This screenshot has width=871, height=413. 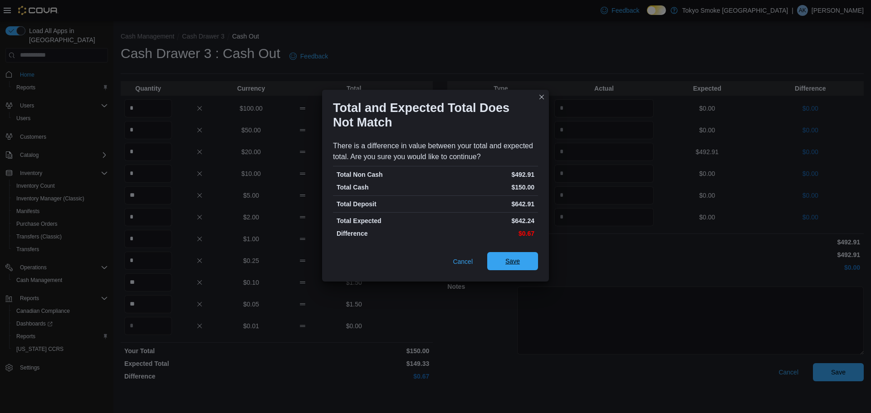 I want to click on p: $492.91, so click(x=486, y=175).